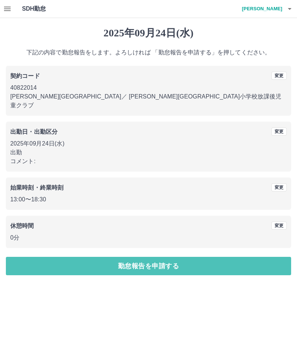  Describe the element at coordinates (25, 76) in the screenshot. I see `b: 契約コード` at that location.